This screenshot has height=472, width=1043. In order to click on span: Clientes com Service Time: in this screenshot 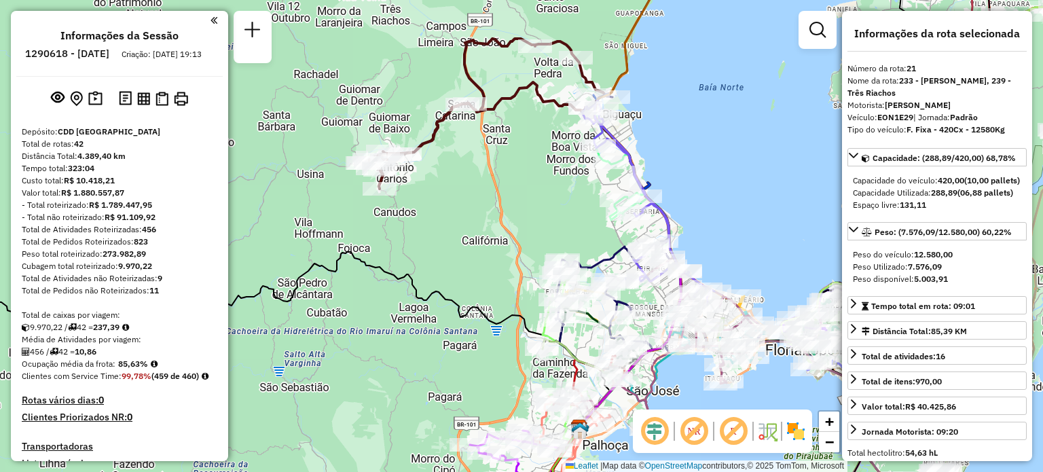, I will do `click(71, 376)`.